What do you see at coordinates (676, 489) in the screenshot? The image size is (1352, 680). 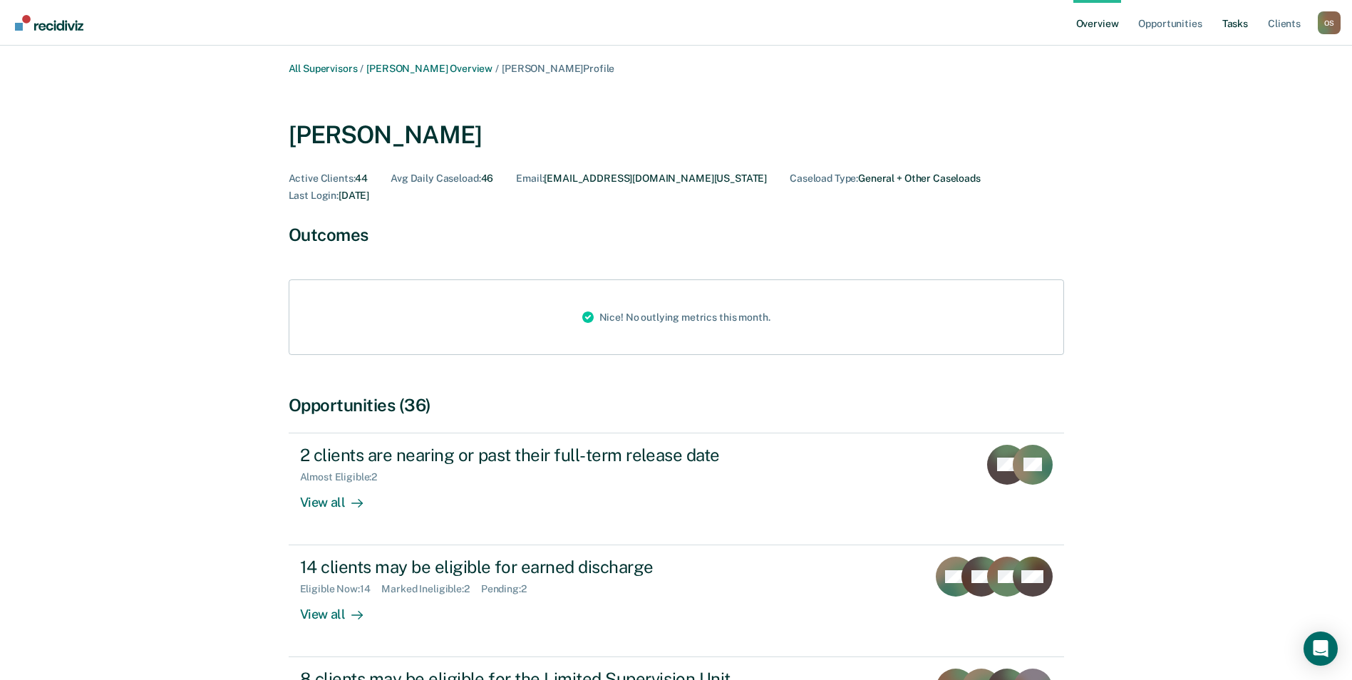 I see `a: 2 clients are nearing or past their full-term release dateAlmost Eligible:2View all` at bounding box center [676, 489].